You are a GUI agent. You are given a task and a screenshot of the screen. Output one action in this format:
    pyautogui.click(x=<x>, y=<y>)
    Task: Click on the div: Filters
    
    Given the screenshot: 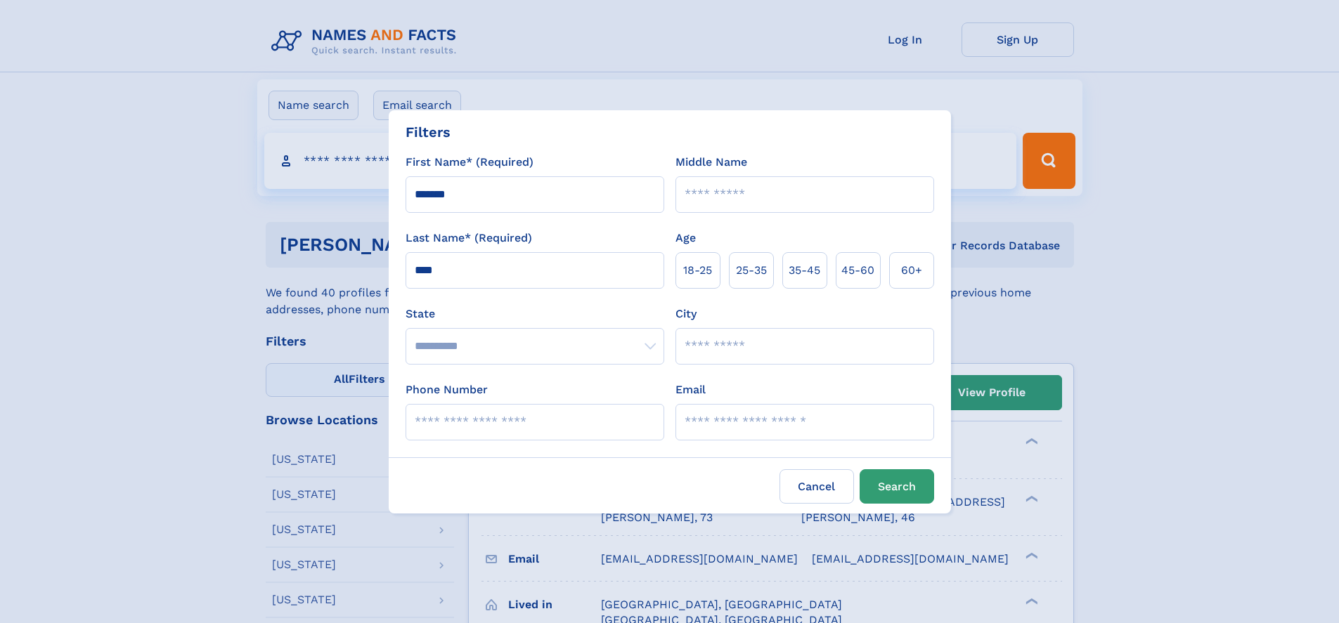 What is the action you would take?
    pyautogui.click(x=428, y=132)
    